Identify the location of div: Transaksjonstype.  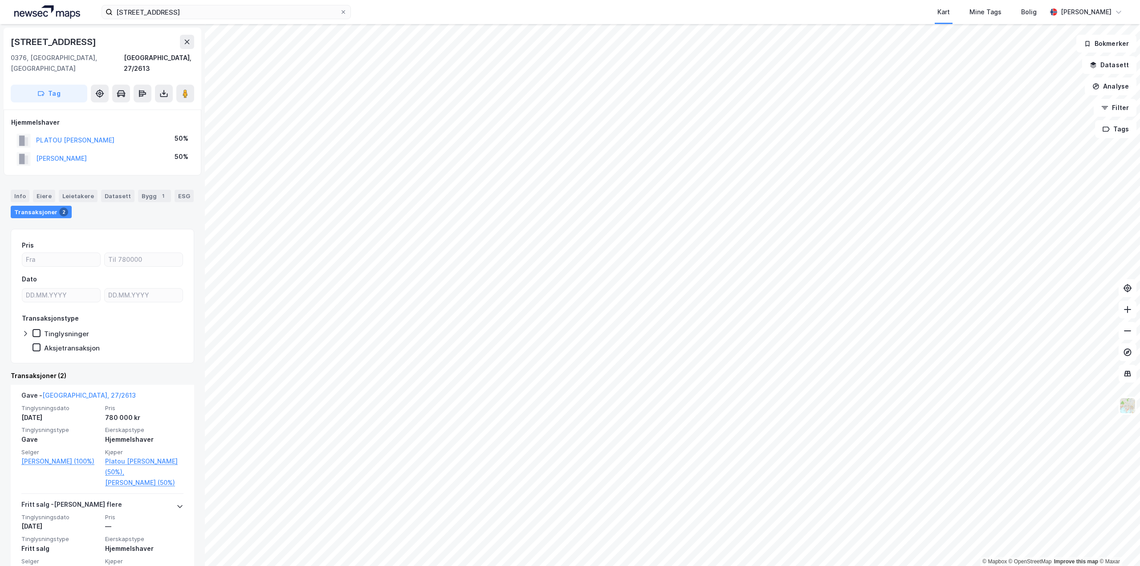
(50, 318).